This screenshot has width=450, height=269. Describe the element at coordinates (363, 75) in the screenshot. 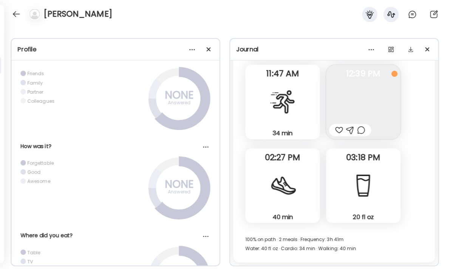

I see `span: 12:39 PM` at that location.